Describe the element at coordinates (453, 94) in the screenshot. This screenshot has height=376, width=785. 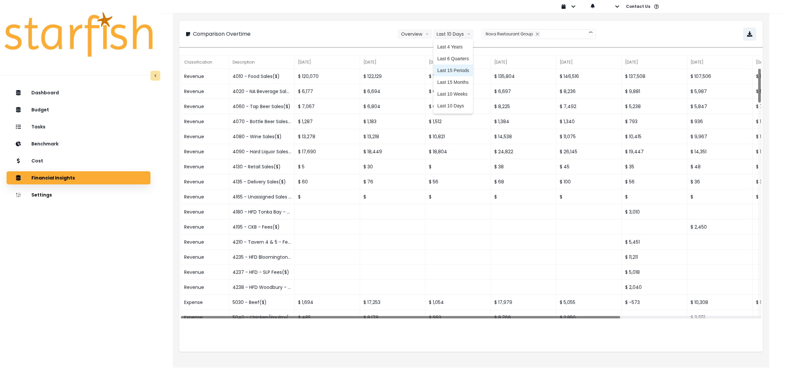
I see `span: Last 10 Weeks` at that location.